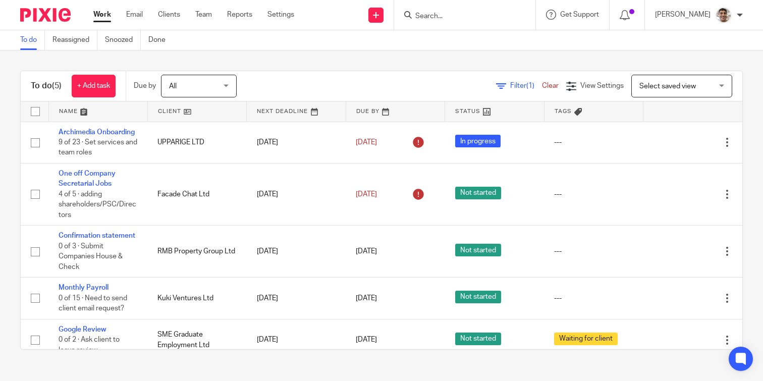 Image resolution: width=763 pixels, height=381 pixels. Describe the element at coordinates (98, 147) in the screenshot. I see `span: 9 of 23 · Set services and team roles` at that location.